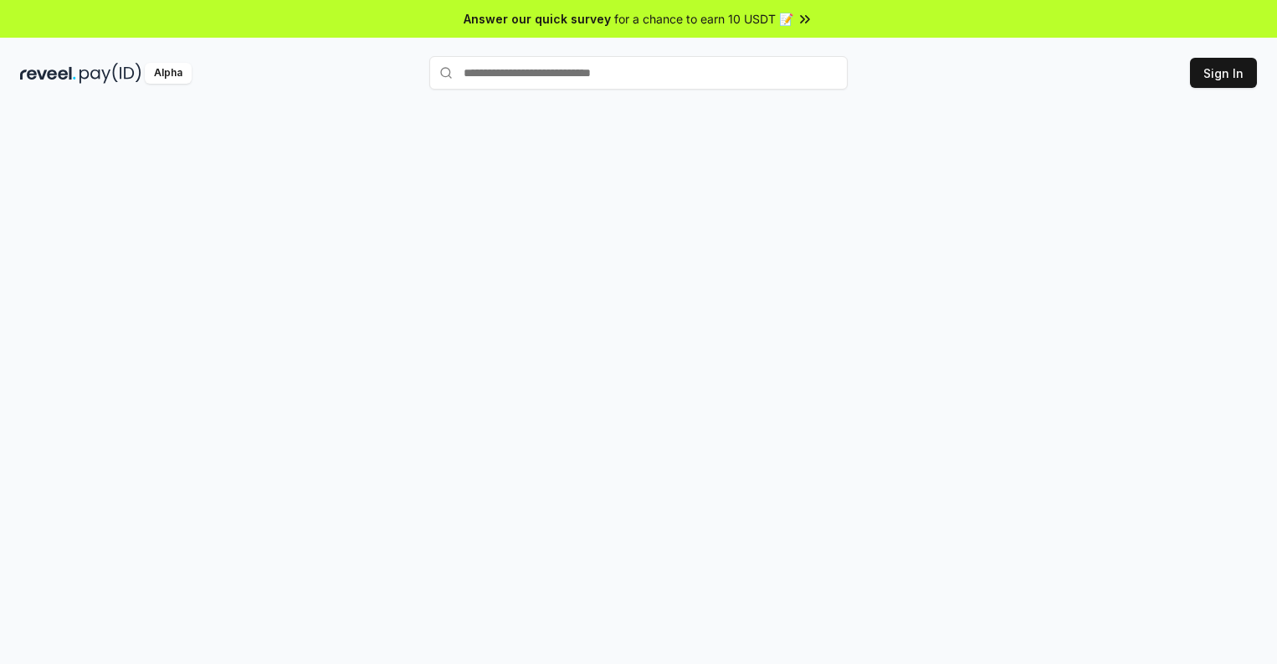  What do you see at coordinates (1224, 73) in the screenshot?
I see `button: Sign In` at bounding box center [1224, 73].